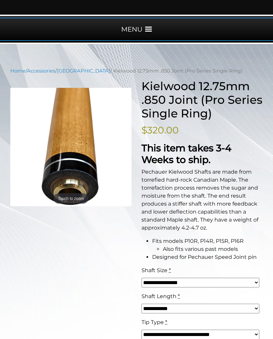 Image resolution: width=273 pixels, height=339 pixels. I want to click on span: Shaft Size, so click(154, 270).